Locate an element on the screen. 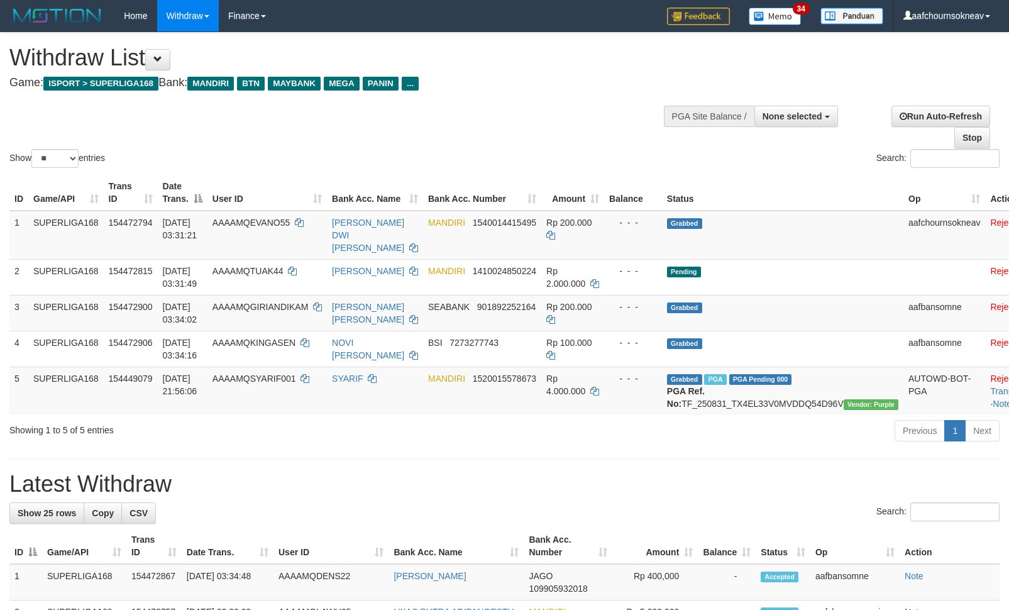  h4: Game: Bank: is located at coordinates (334, 83).